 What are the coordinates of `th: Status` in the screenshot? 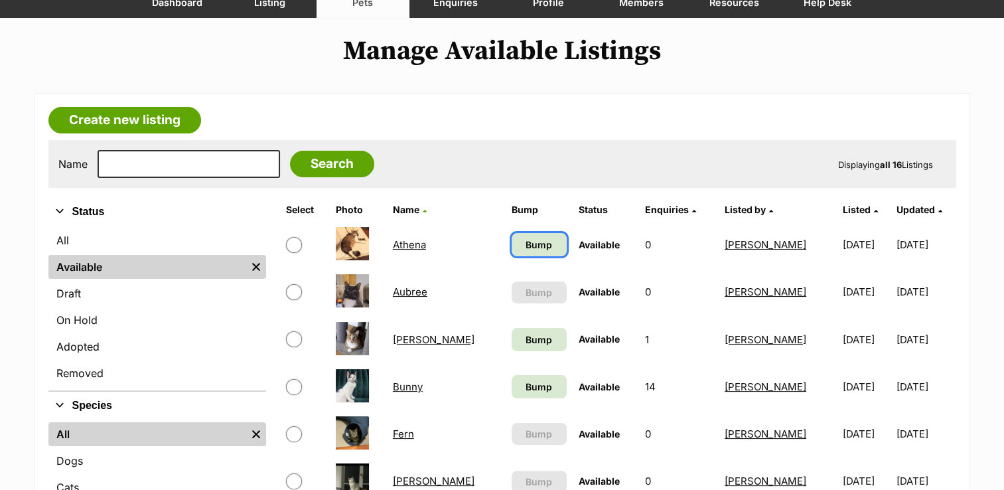 It's located at (606, 210).